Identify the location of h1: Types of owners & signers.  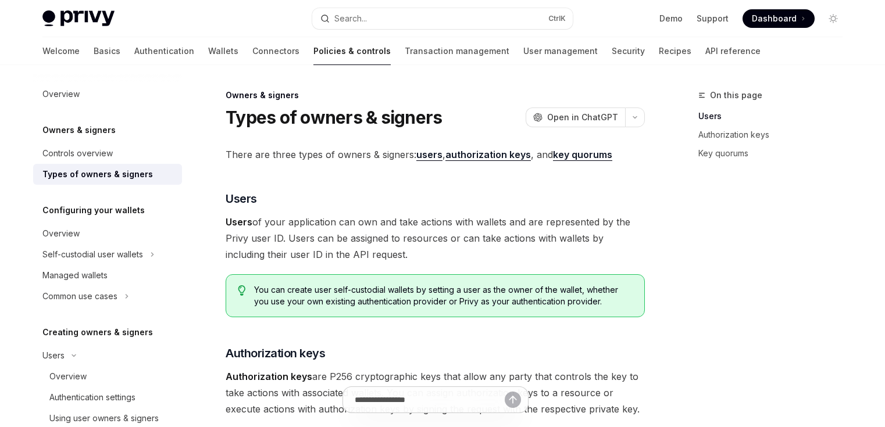
(334, 117).